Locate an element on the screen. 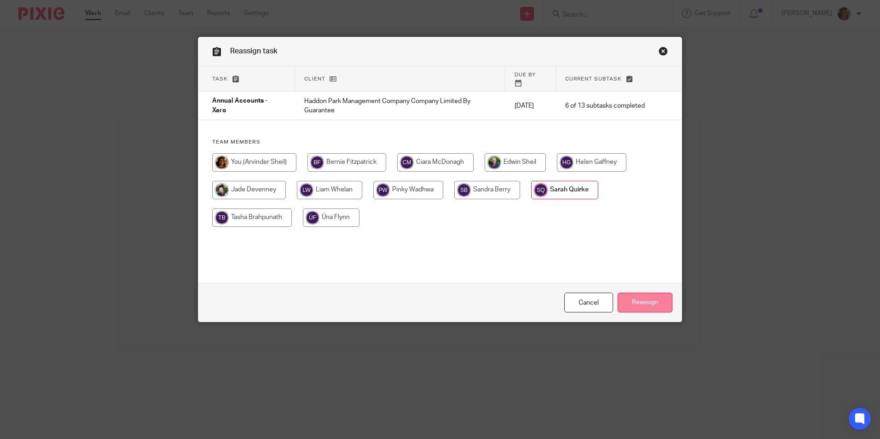 Image resolution: width=880 pixels, height=439 pixels. p: Haddon Park Management Company Company Limited By Guarantee is located at coordinates (400, 106).